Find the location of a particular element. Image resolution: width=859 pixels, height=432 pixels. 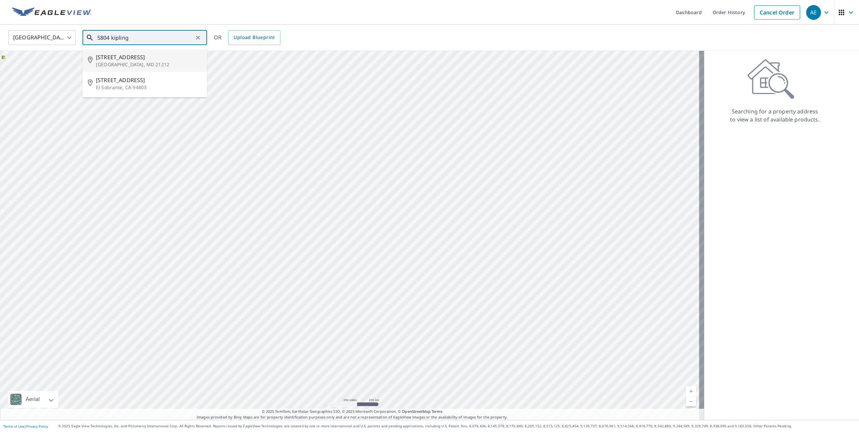

div: AE is located at coordinates (813, 12).